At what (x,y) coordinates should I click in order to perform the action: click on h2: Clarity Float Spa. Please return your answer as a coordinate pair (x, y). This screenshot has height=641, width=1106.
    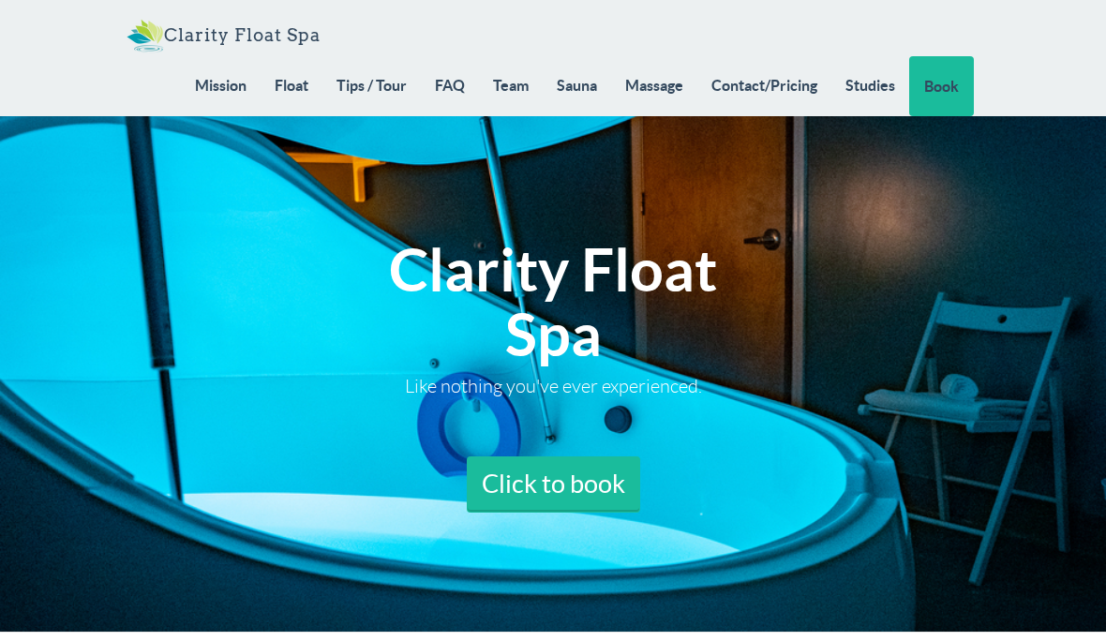
    Looking at the image, I should click on (553, 303).